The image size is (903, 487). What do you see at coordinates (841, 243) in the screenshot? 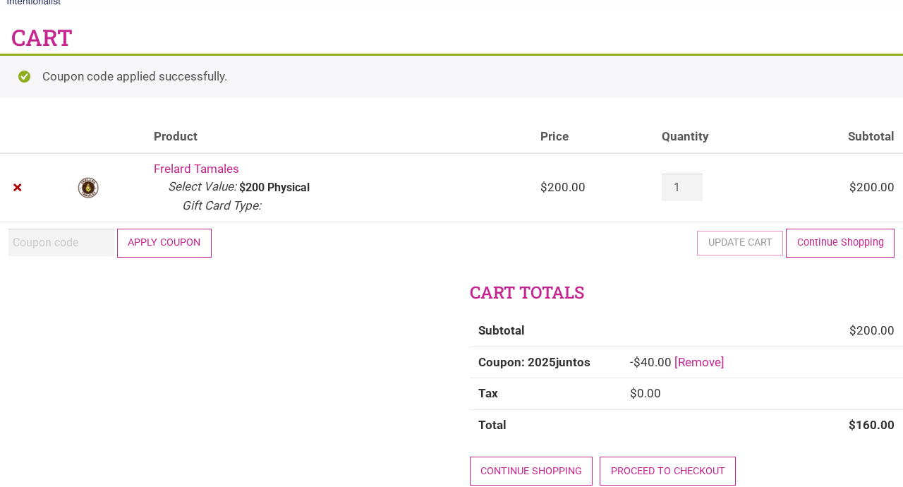
I see `a: Continue Shopping` at bounding box center [841, 243].